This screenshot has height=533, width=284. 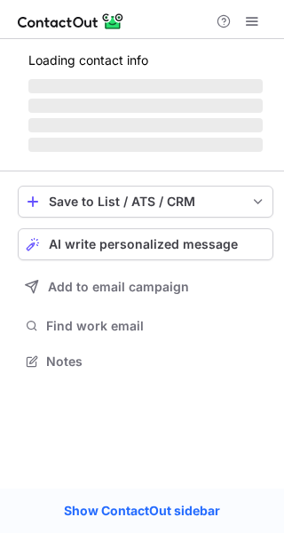 What do you see at coordinates (156, 326) in the screenshot?
I see `span: Find work email` at bounding box center [156, 326].